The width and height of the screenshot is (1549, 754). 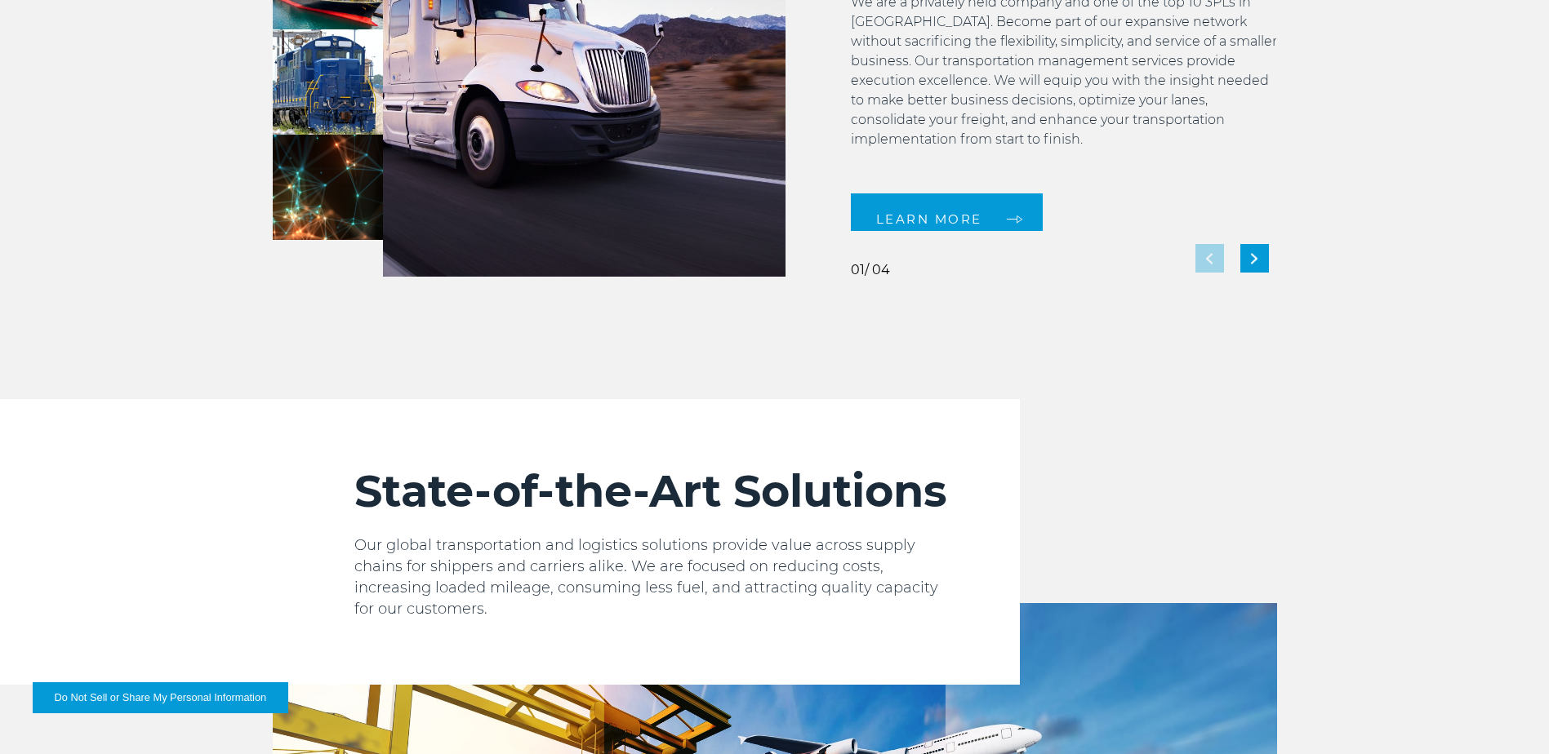 I want to click on h2: State-of-the-Art Solutions, so click(x=654, y=492).